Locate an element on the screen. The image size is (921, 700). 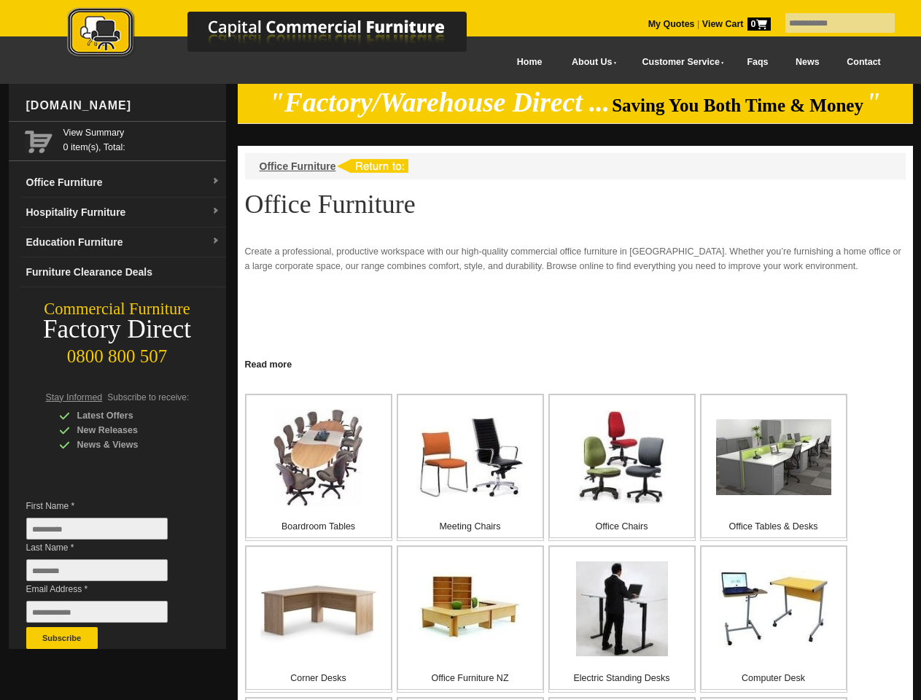
img: Office Furniture NZ is located at coordinates (470, 609).